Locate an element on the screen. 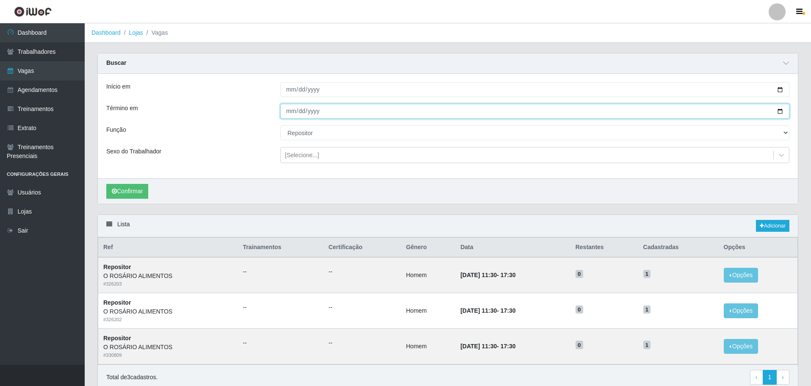 The width and height of the screenshot is (811, 386). a: Previous is located at coordinates (757, 378).